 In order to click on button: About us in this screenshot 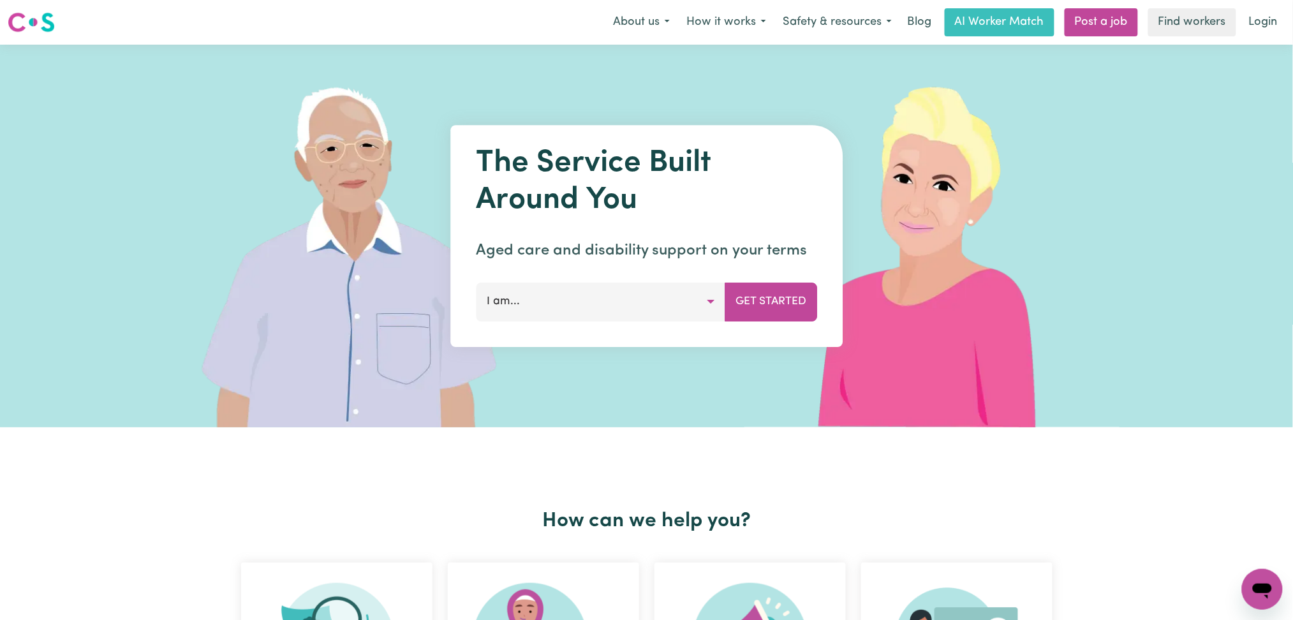, I will do `click(641, 22)`.